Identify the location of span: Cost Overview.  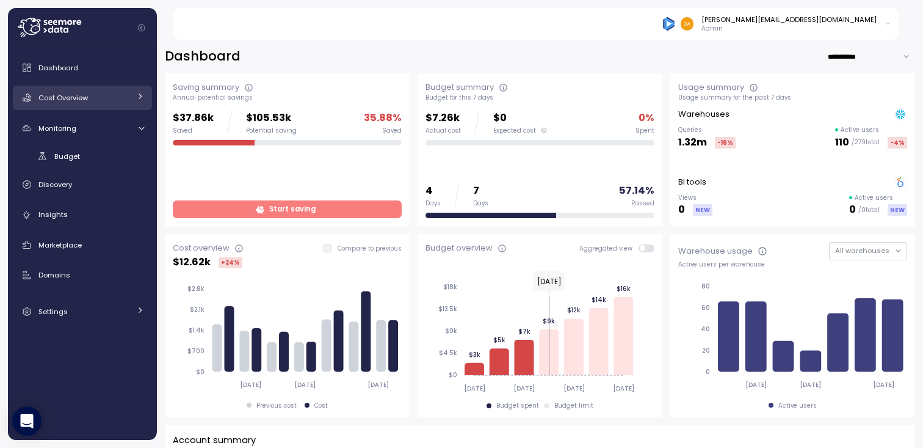
(63, 98).